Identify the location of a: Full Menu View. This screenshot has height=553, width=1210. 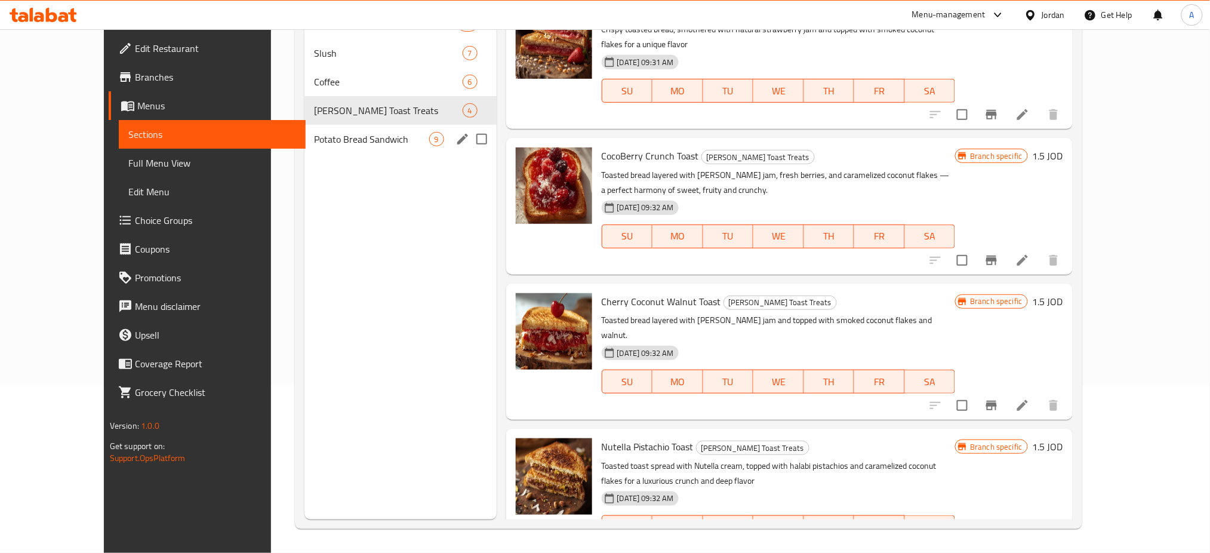
(212, 163).